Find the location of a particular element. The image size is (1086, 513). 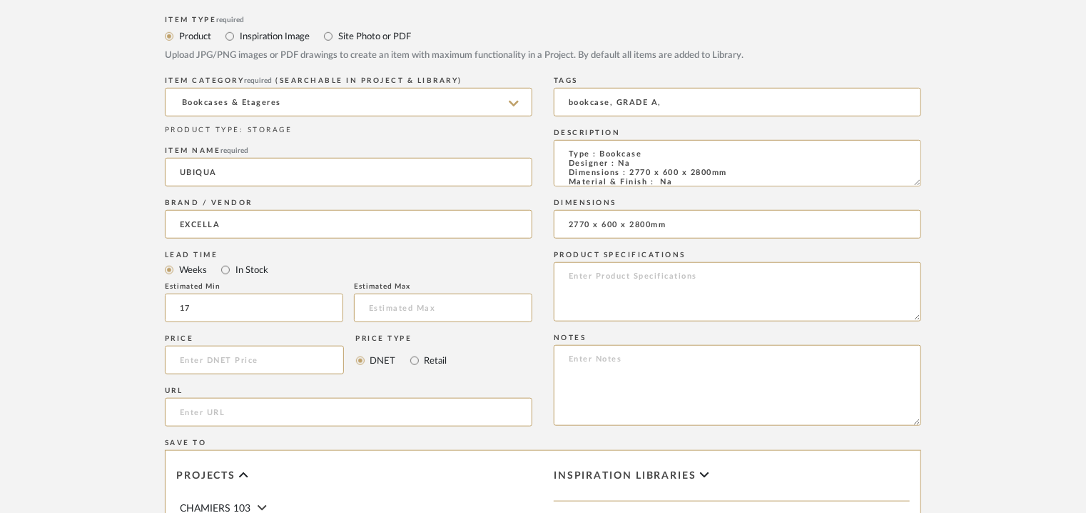

input: Estimated Max is located at coordinates (443, 308).